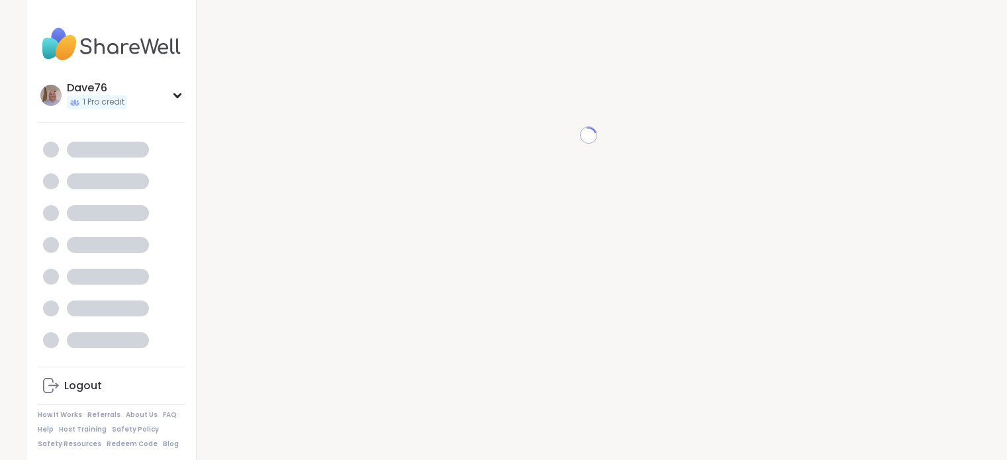 The height and width of the screenshot is (460, 1007). Describe the element at coordinates (169, 415) in the screenshot. I see `a: FAQ` at that location.